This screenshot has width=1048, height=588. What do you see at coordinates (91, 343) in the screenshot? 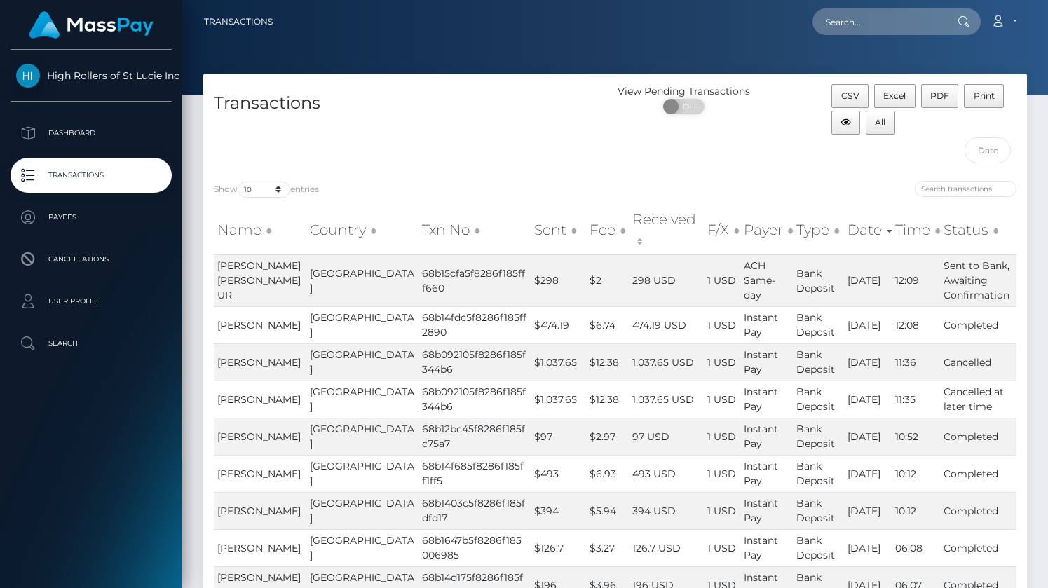
I see `p: Search` at bounding box center [91, 343].